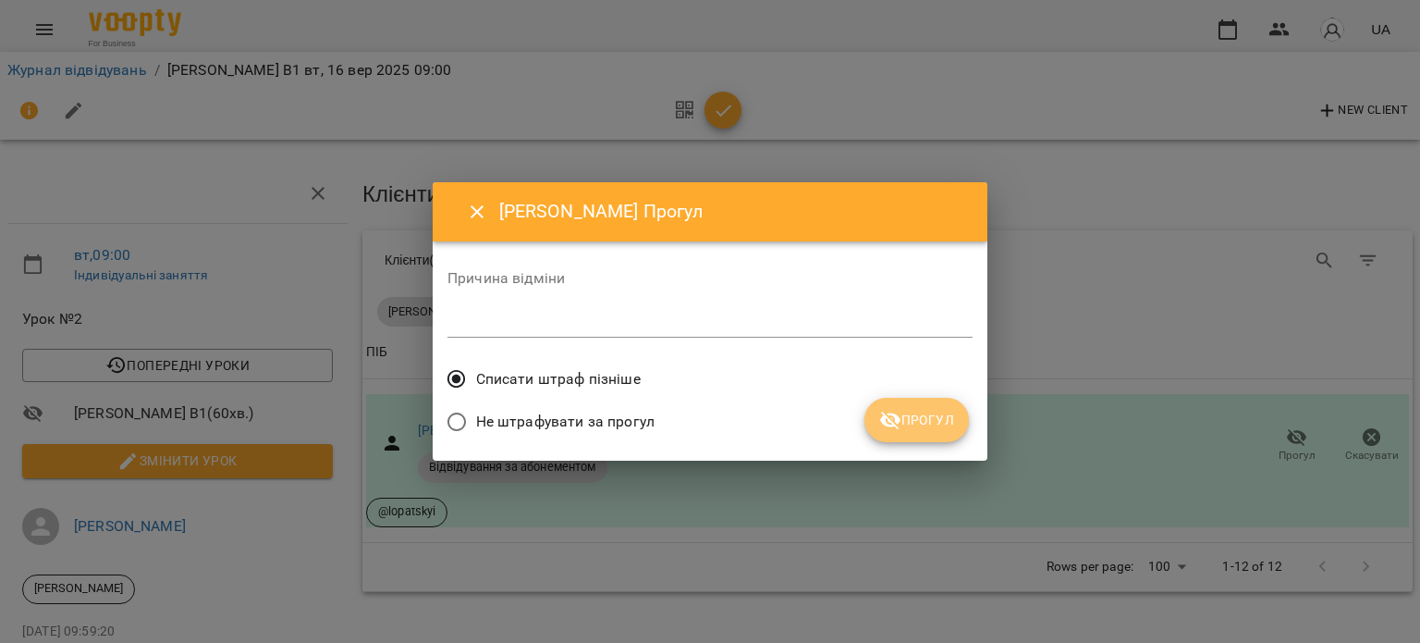 The width and height of the screenshot is (1420, 643). I want to click on button: Прогул, so click(916, 420).